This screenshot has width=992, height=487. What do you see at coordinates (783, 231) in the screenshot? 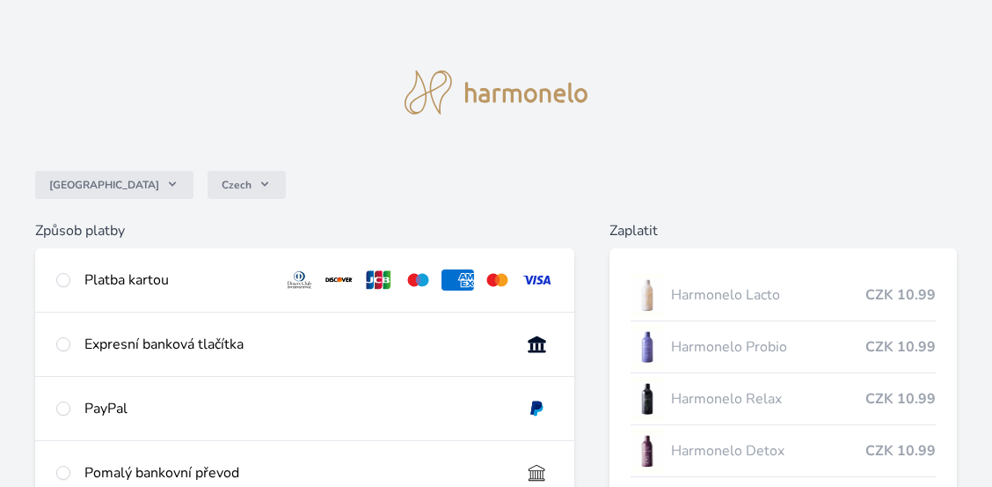
I see `h6: Zaplatit` at bounding box center [783, 231].